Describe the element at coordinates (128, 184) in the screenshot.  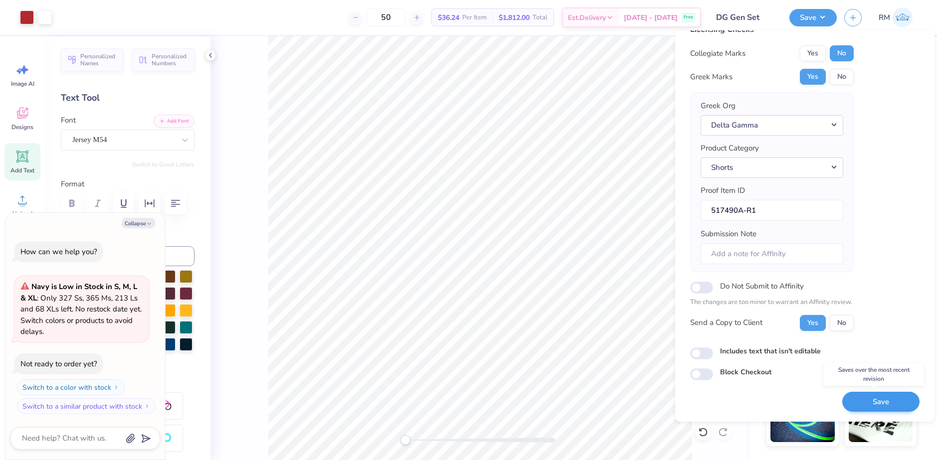
I see `label: Format` at that location.